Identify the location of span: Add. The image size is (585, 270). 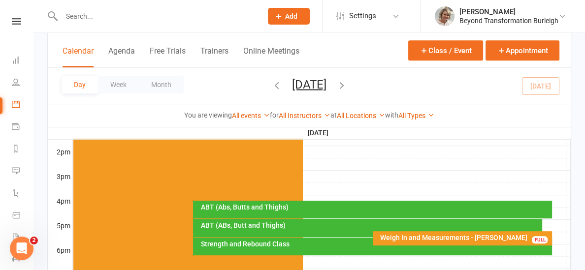
(291, 16).